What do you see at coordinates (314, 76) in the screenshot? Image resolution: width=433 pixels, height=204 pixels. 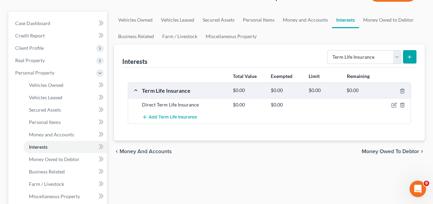 I see `strong: Limit` at bounding box center [314, 76].